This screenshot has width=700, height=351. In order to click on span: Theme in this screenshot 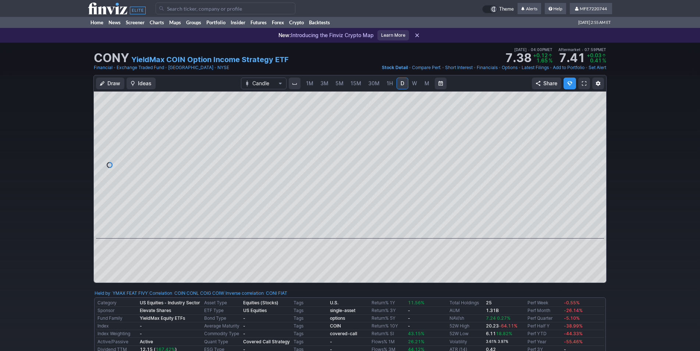, I will do `click(506, 9)`.